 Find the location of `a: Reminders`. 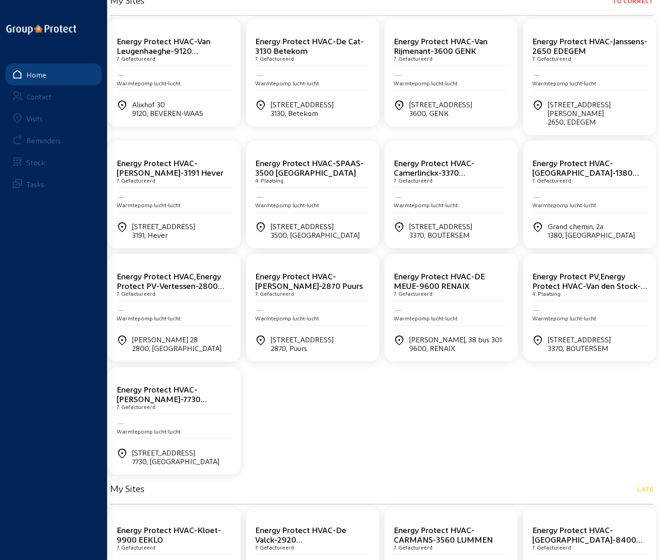

a: Reminders is located at coordinates (53, 140).